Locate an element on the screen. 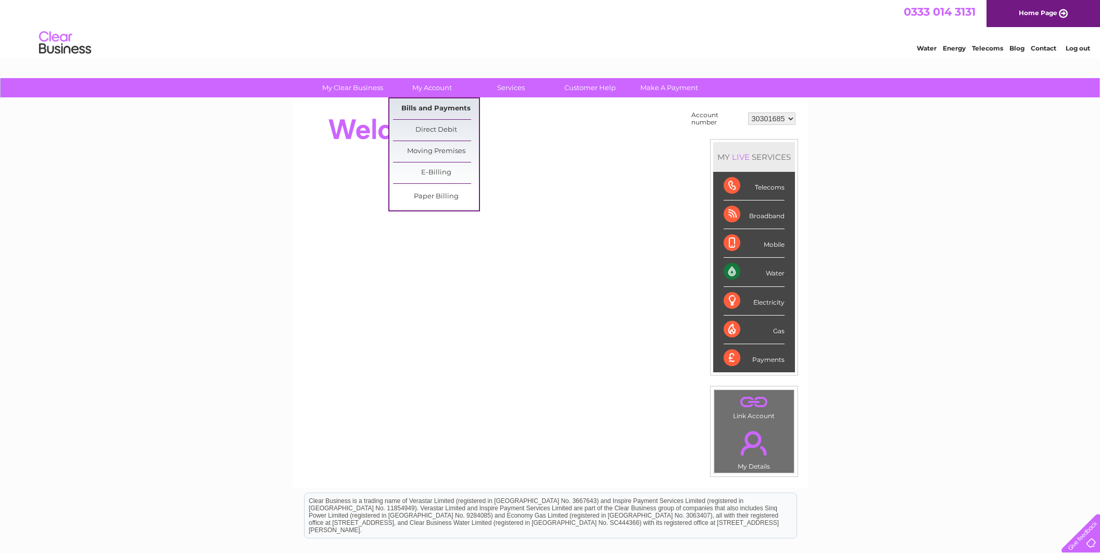 The image size is (1100, 553). a: Bills and Payments is located at coordinates (436, 109).